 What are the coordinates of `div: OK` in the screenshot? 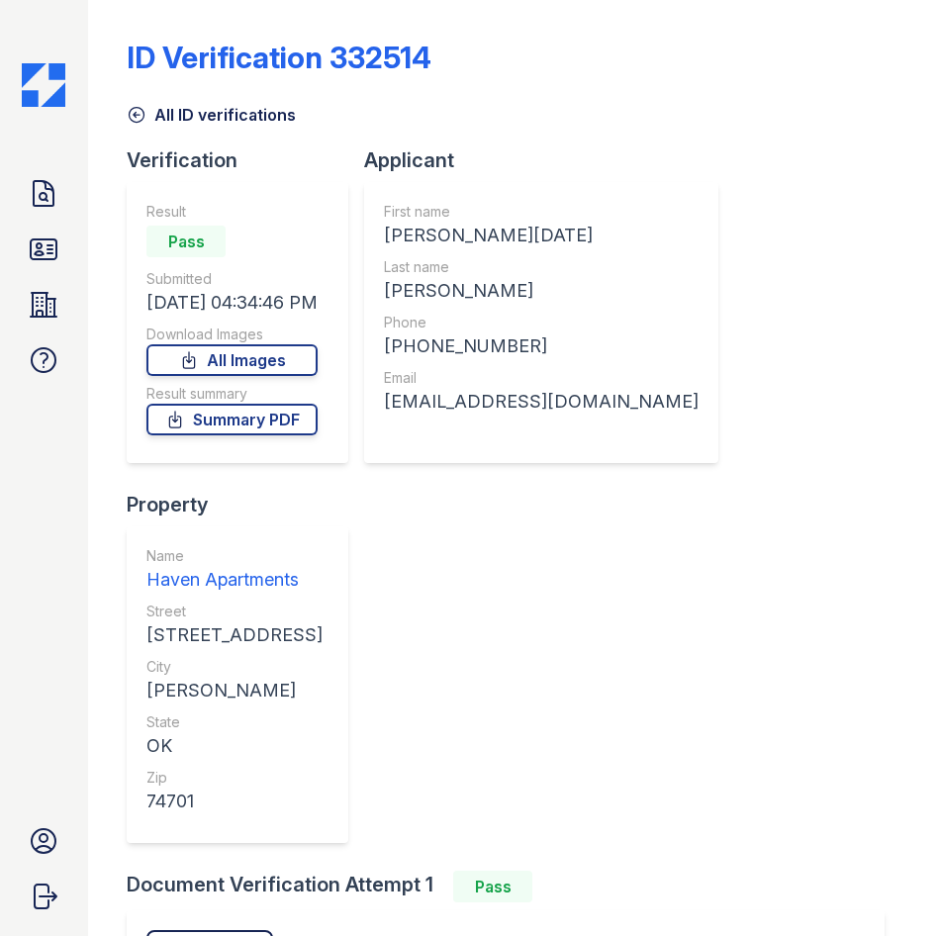 It's located at (235, 746).